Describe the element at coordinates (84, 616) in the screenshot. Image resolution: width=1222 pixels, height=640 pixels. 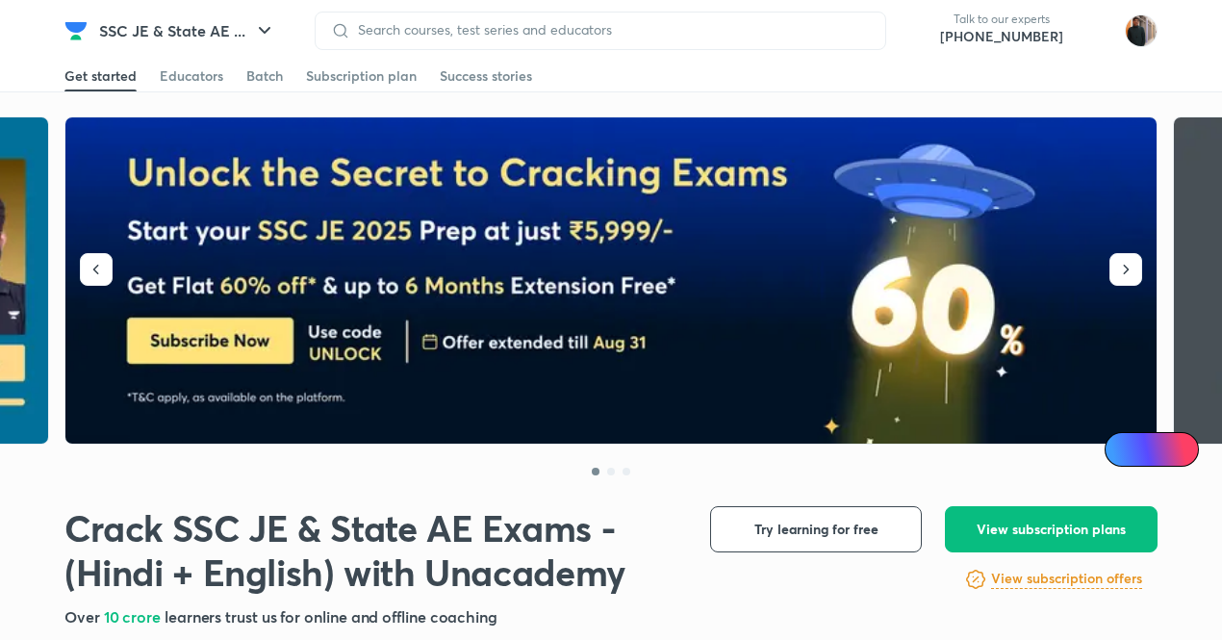
I see `span: Over` at that location.